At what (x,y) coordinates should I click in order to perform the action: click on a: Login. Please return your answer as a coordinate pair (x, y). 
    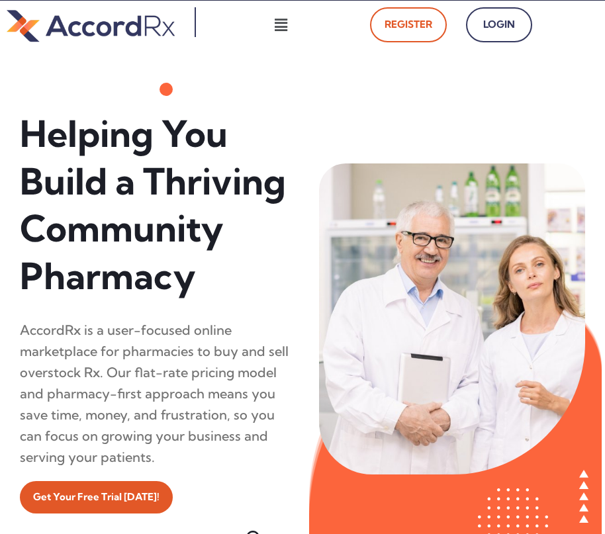
    Looking at the image, I should click on (499, 24).